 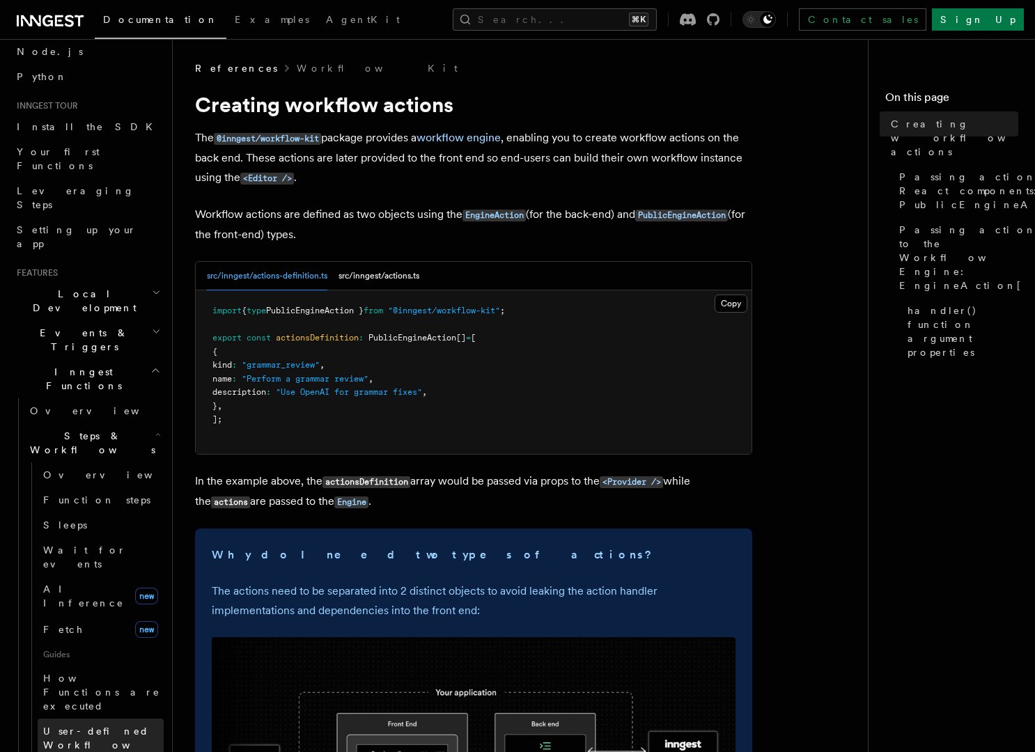 I want to click on span: name, so click(x=222, y=379).